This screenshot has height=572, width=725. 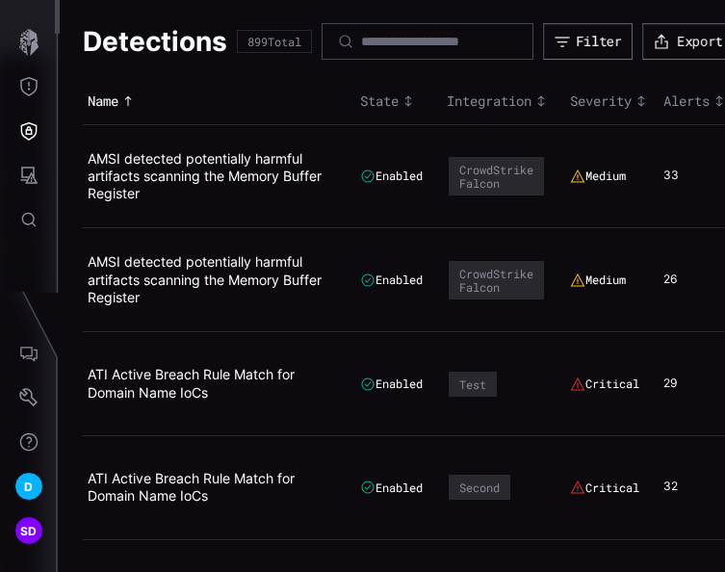 What do you see at coordinates (678, 384) in the screenshot?
I see `div: 29` at bounding box center [678, 384].